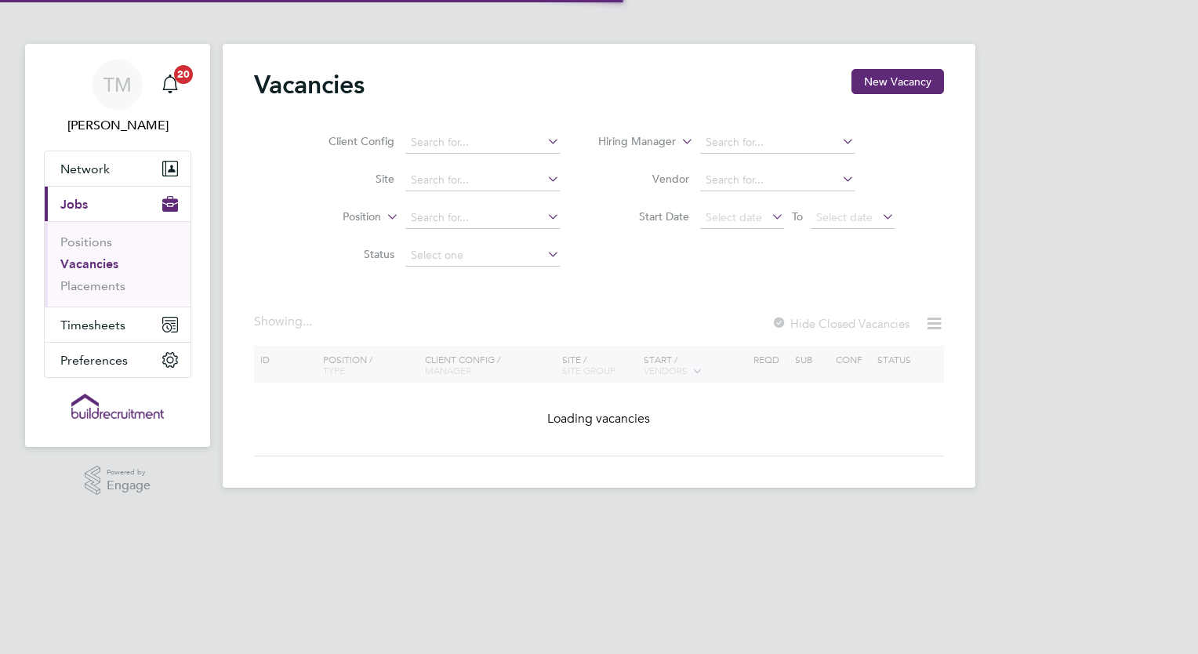 The image size is (1198, 654). What do you see at coordinates (89, 264) in the screenshot?
I see `a: Vacancies` at bounding box center [89, 264].